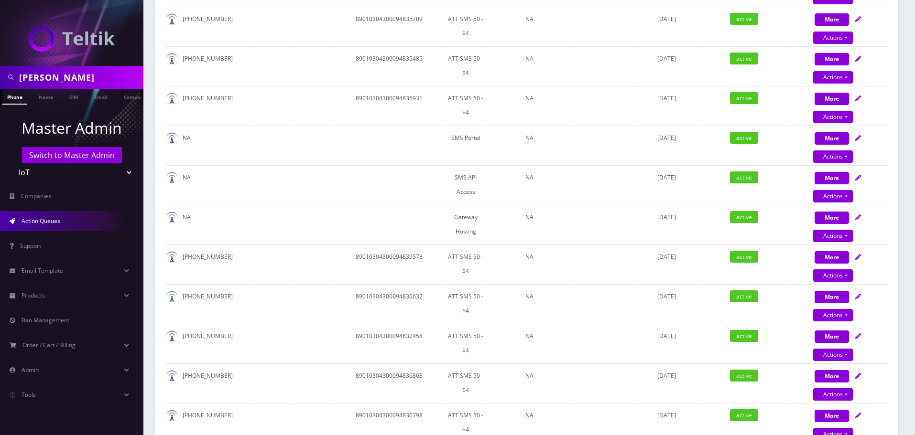 The image size is (915, 435). What do you see at coordinates (31, 246) in the screenshot?
I see `span: Support` at bounding box center [31, 246].